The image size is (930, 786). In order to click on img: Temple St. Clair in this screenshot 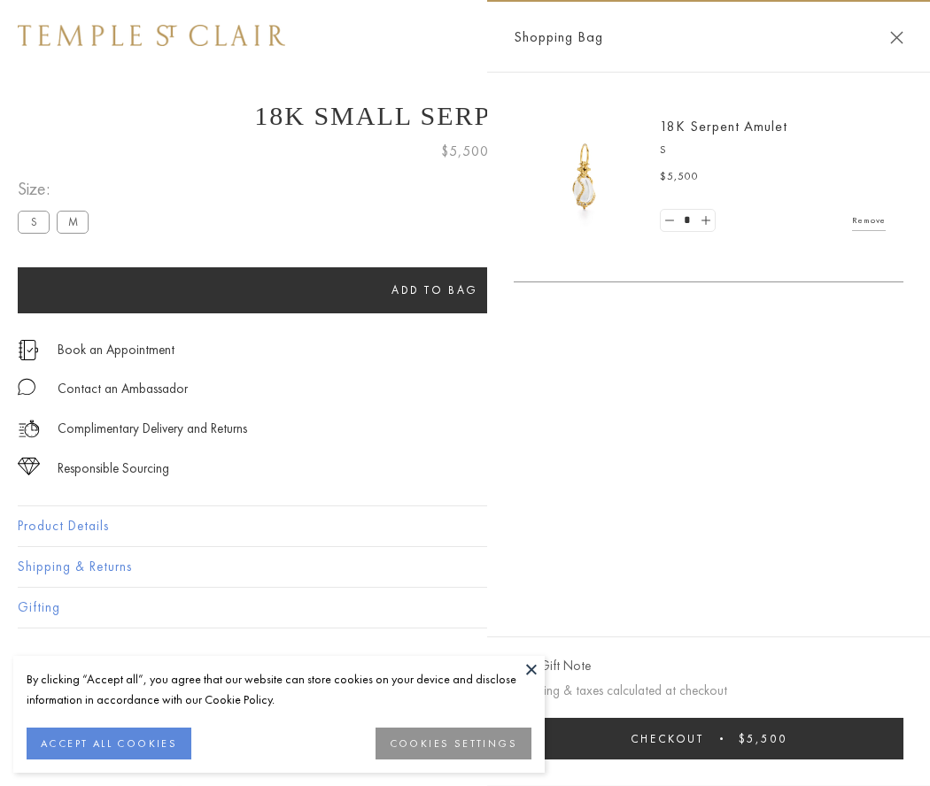, I will do `click(151, 35)`.